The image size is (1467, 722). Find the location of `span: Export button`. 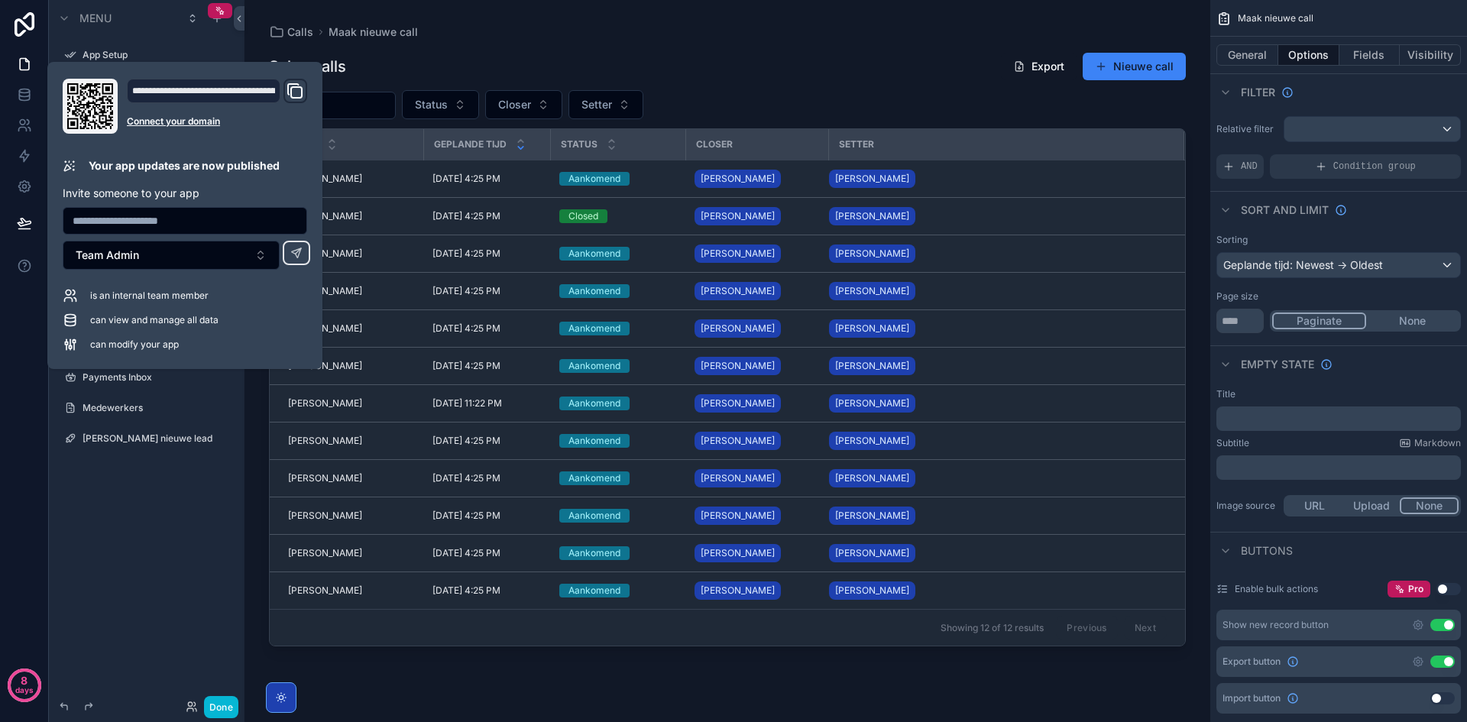

span: Export button is located at coordinates (1252, 662).